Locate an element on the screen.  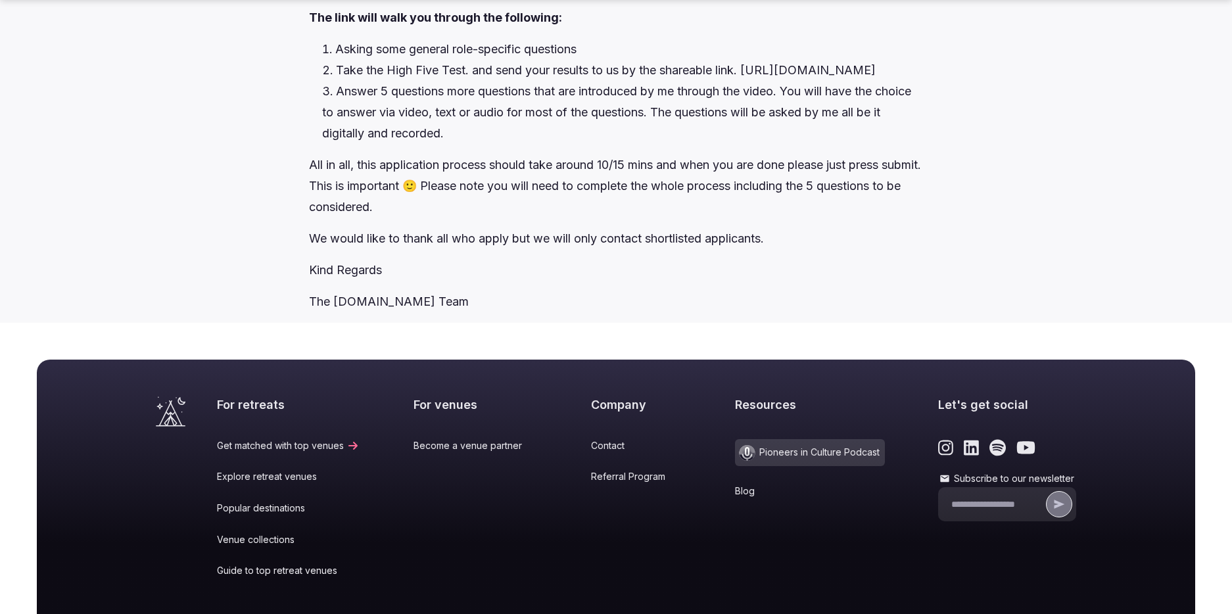
p: All in all, this application process should take around 10/15 mins and when you are done please j... is located at coordinates (615, 186).